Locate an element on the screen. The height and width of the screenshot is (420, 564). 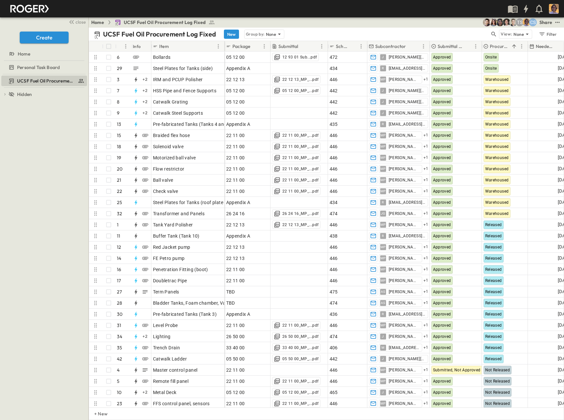
img: Grayson Haaga (ghaaga@herrero.com) is located at coordinates (507, 22).